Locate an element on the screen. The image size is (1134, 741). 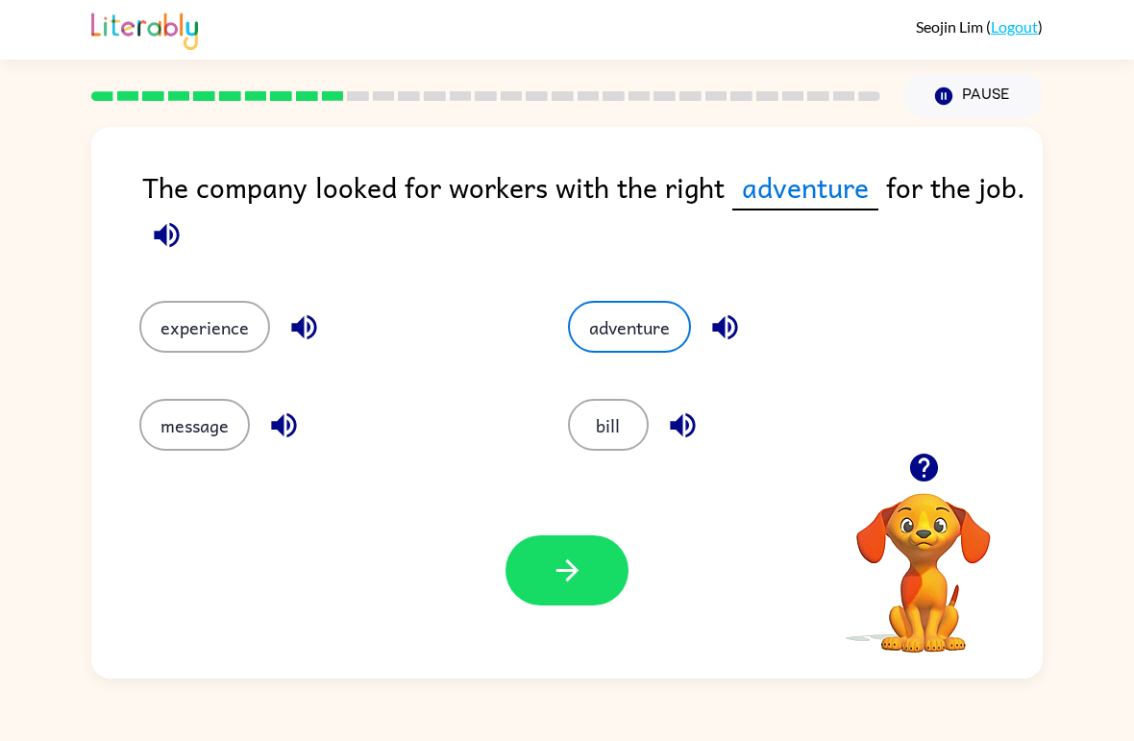
button: message is located at coordinates (194, 425).